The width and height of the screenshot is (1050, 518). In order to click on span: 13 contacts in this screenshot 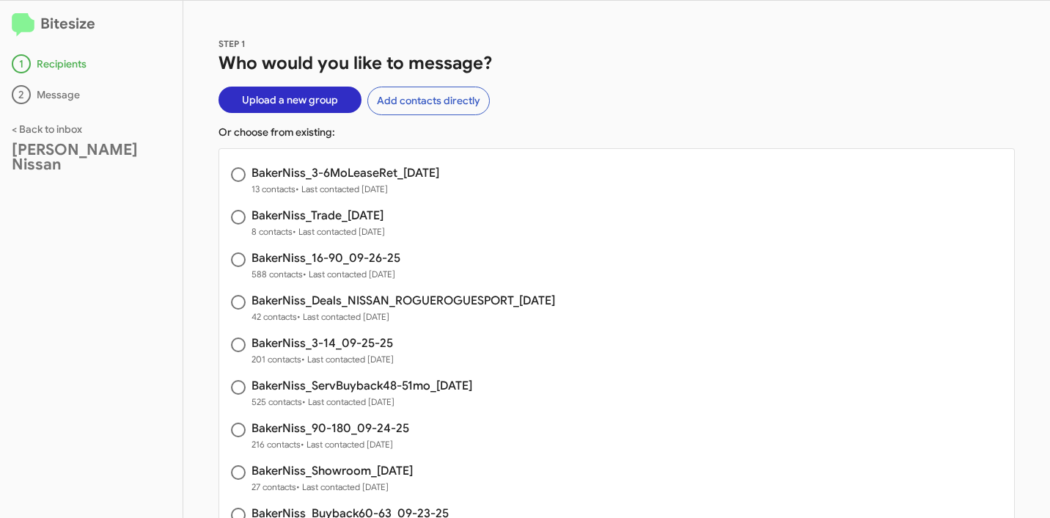, I will do `click(345, 189)`.